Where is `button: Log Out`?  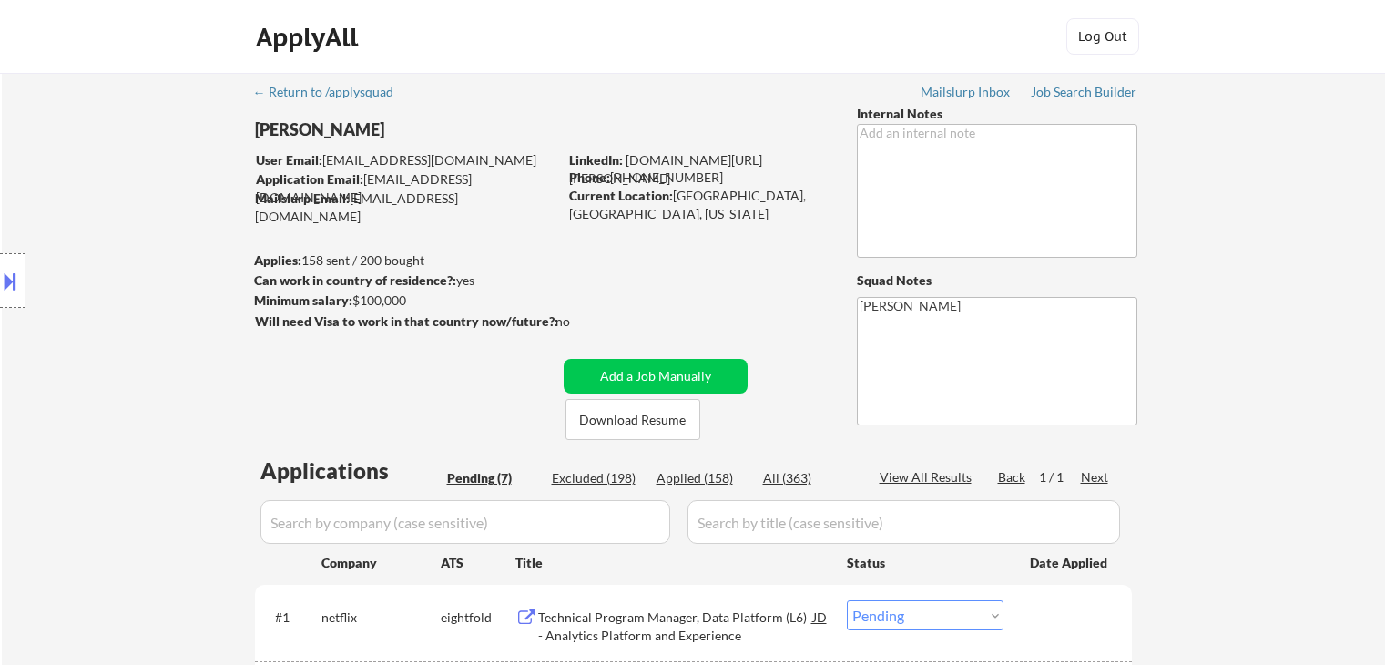
button: Log Out is located at coordinates (1103, 36).